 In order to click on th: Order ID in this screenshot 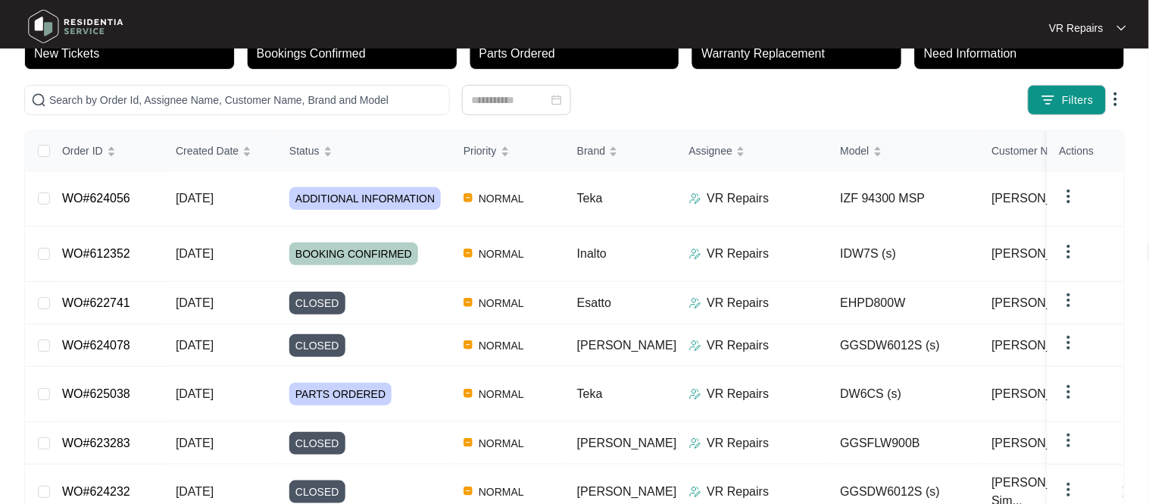, I will do `click(107, 151)`.